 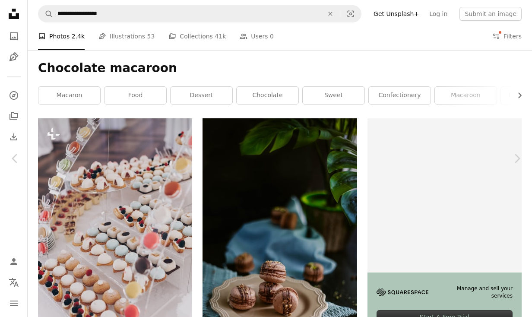 I want to click on a: Delicious creamy desserts with fruits, macarons, cakes and cookies on table at wedding reception ..., so click(x=115, y=233).